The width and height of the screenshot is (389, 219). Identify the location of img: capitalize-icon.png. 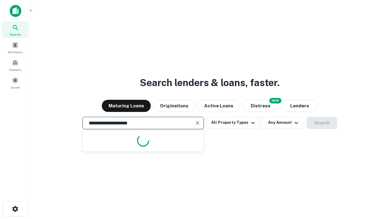
(15, 11).